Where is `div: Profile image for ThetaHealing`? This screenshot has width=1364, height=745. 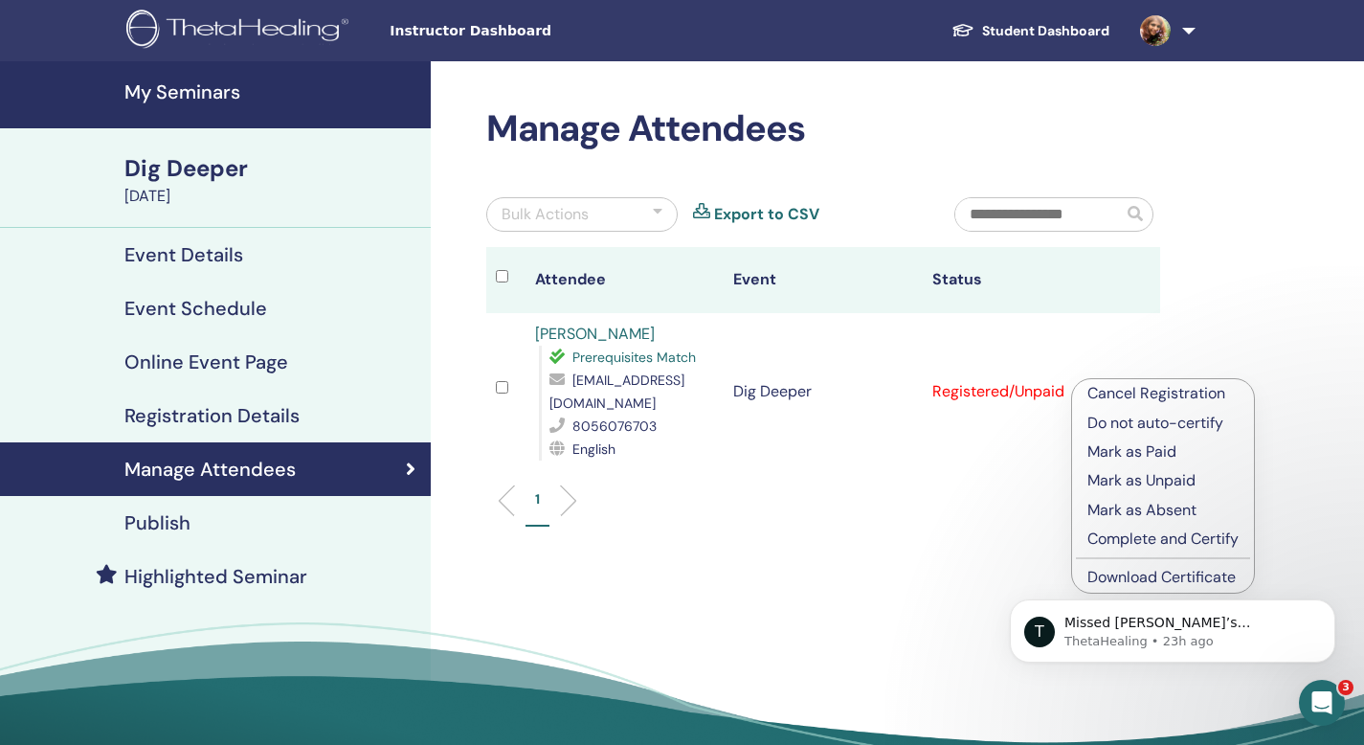 div: Profile image for ThetaHealing is located at coordinates (58, 73).